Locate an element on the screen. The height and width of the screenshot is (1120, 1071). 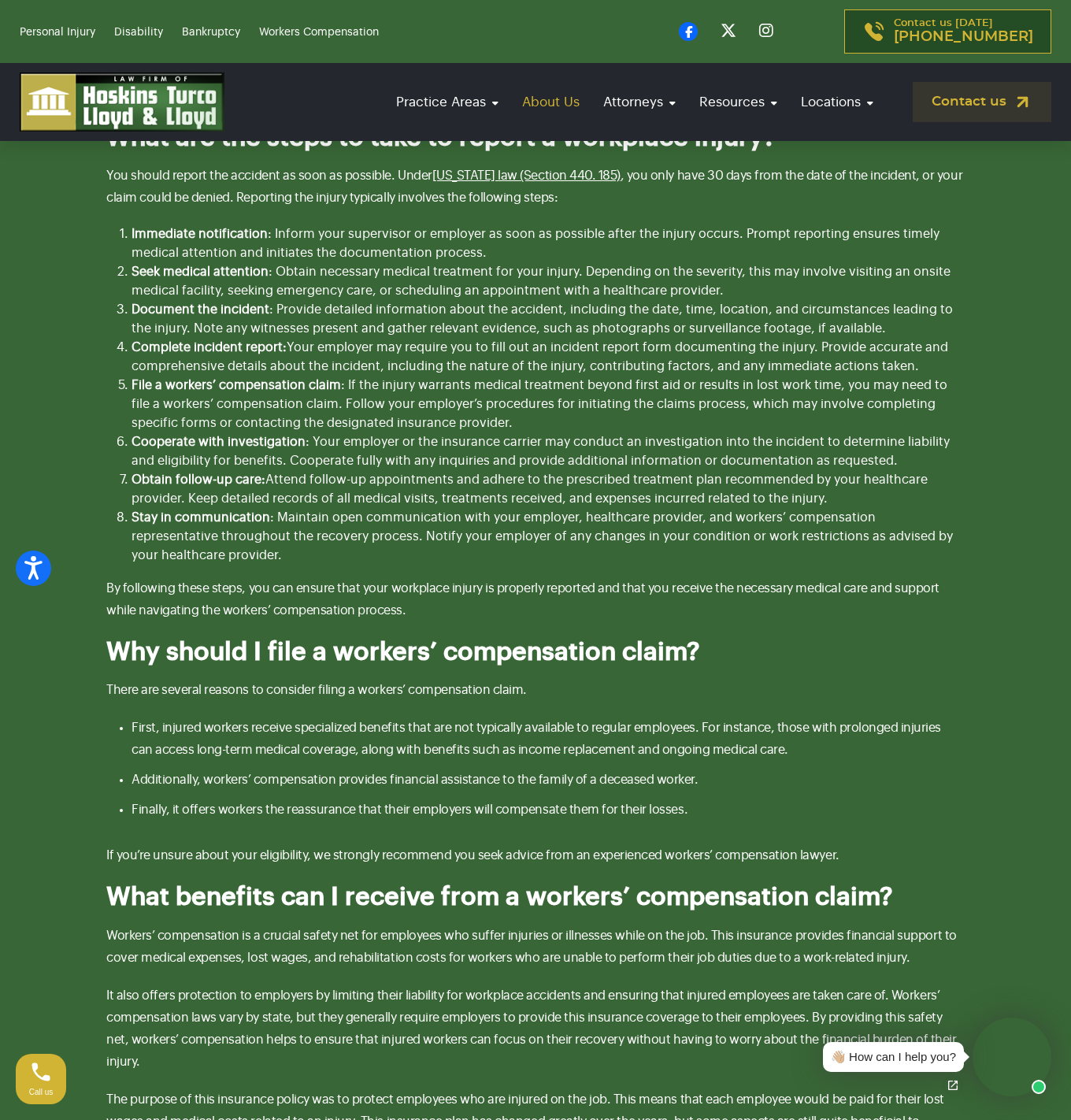
p: Workers’ compensation is a crucial safety net for employees who suffer injuries or illnesses whil... is located at coordinates (536, 947).